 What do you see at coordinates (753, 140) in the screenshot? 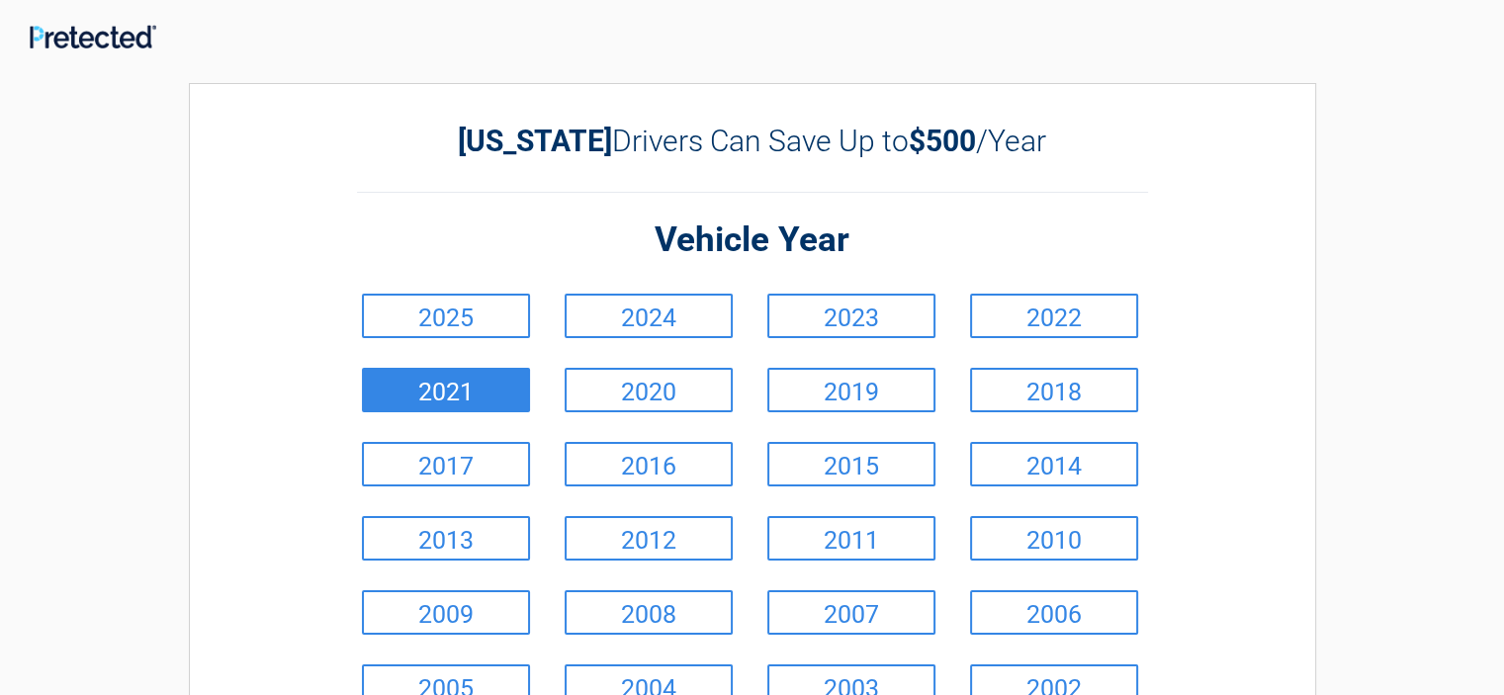
I see `h2: Drivers Can Save Up to /Year` at bounding box center [753, 140].